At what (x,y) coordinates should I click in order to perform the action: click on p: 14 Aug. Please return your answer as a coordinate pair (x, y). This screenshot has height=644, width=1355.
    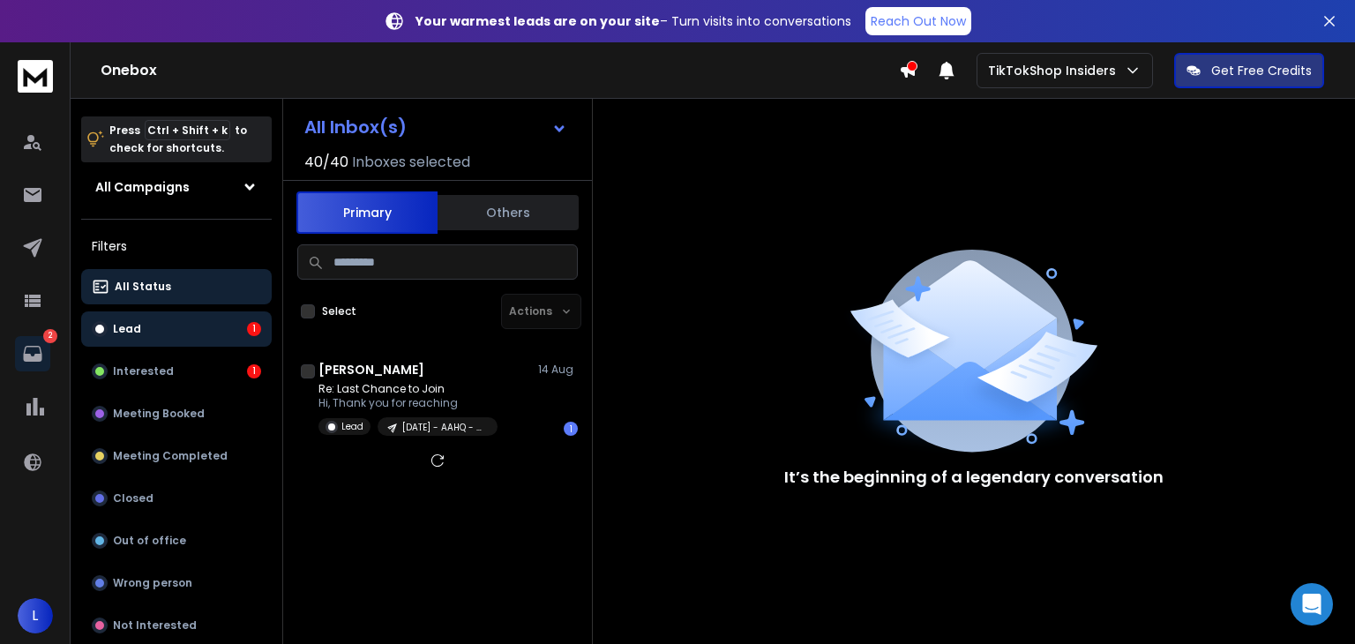
    Looking at the image, I should click on (557, 370).